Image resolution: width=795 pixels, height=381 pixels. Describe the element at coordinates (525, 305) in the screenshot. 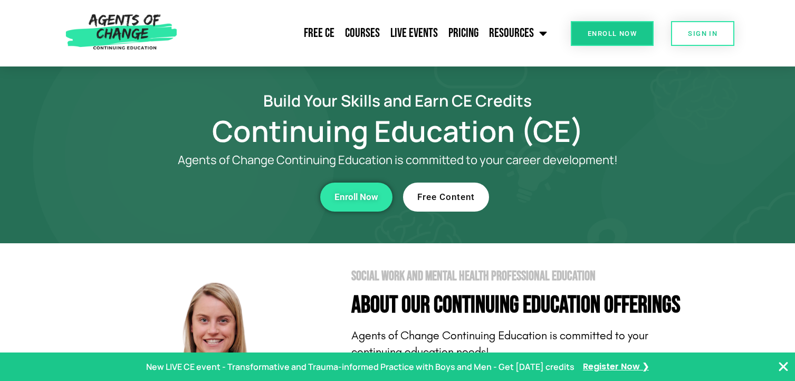

I see `h4: About Our Continuing Education Offerings` at that location.